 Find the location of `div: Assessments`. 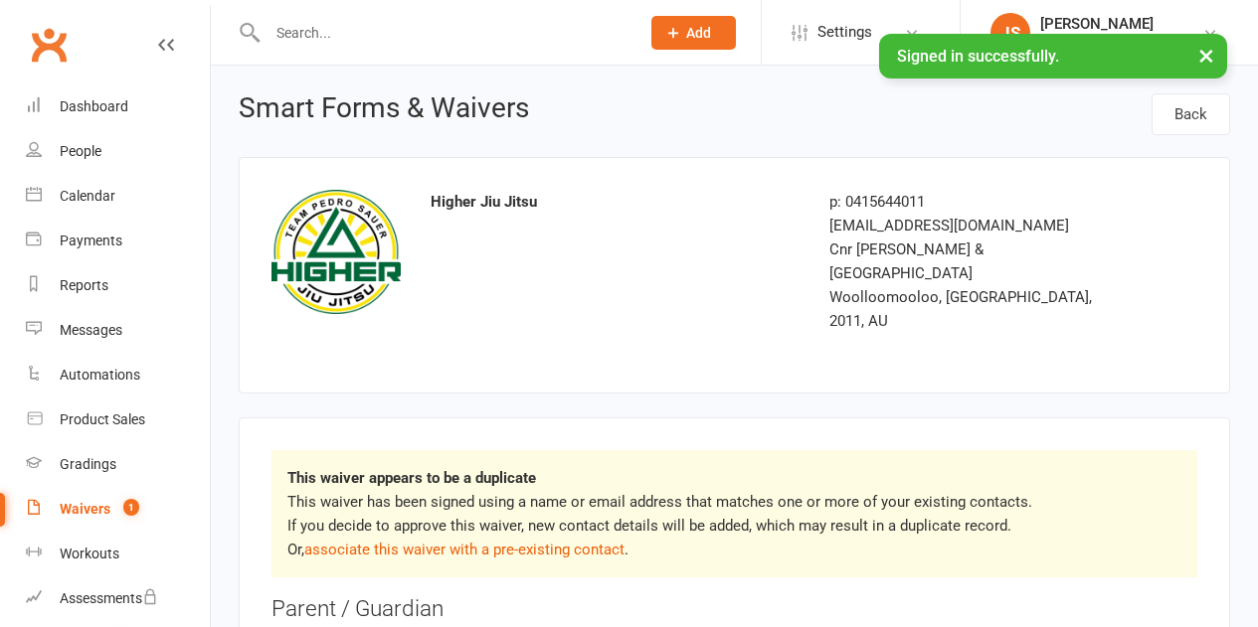

div: Assessments is located at coordinates (108, 598).